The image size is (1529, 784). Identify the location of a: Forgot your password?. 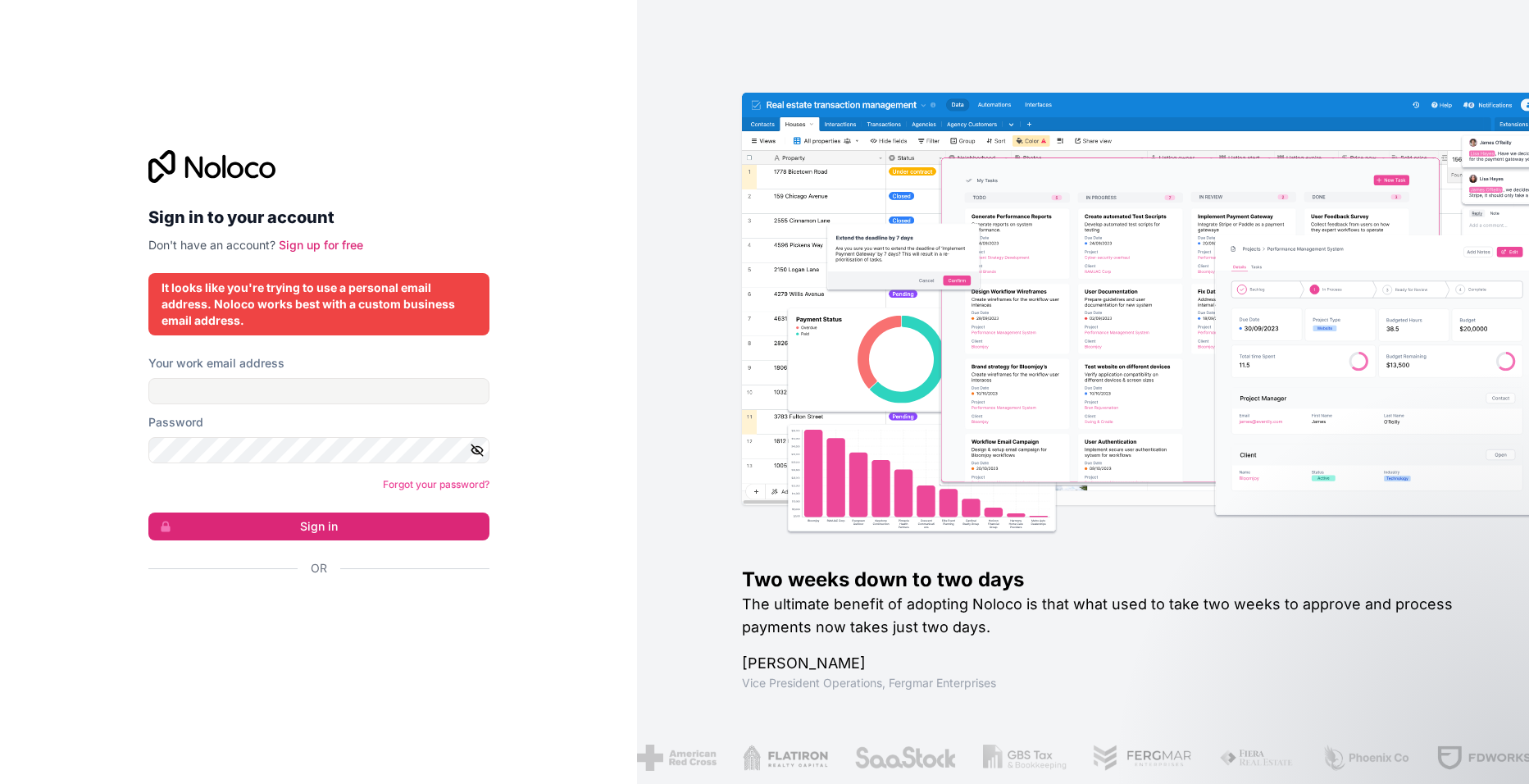
(436, 483).